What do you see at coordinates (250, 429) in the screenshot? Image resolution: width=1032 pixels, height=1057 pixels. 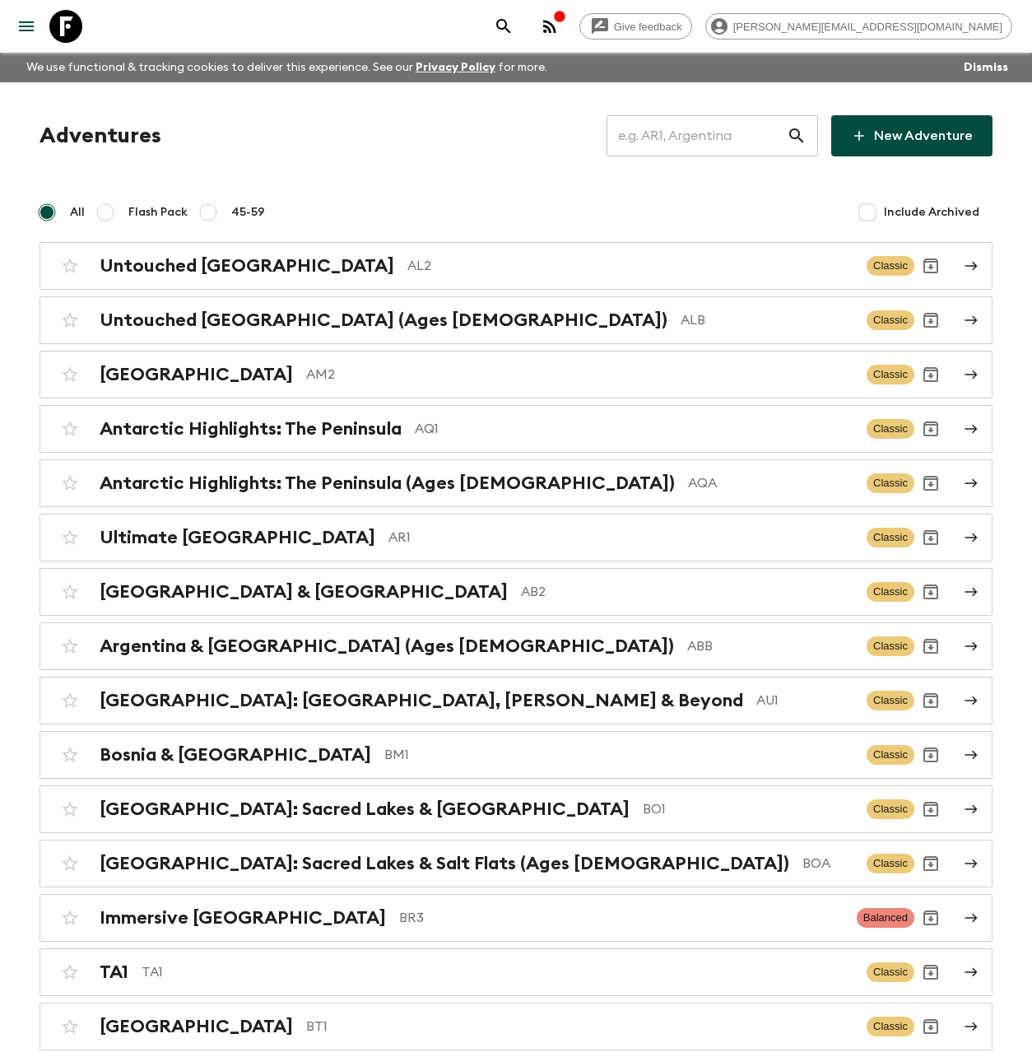 I see `h2: Antarctic Highlights: The Peninsula` at bounding box center [250, 429].